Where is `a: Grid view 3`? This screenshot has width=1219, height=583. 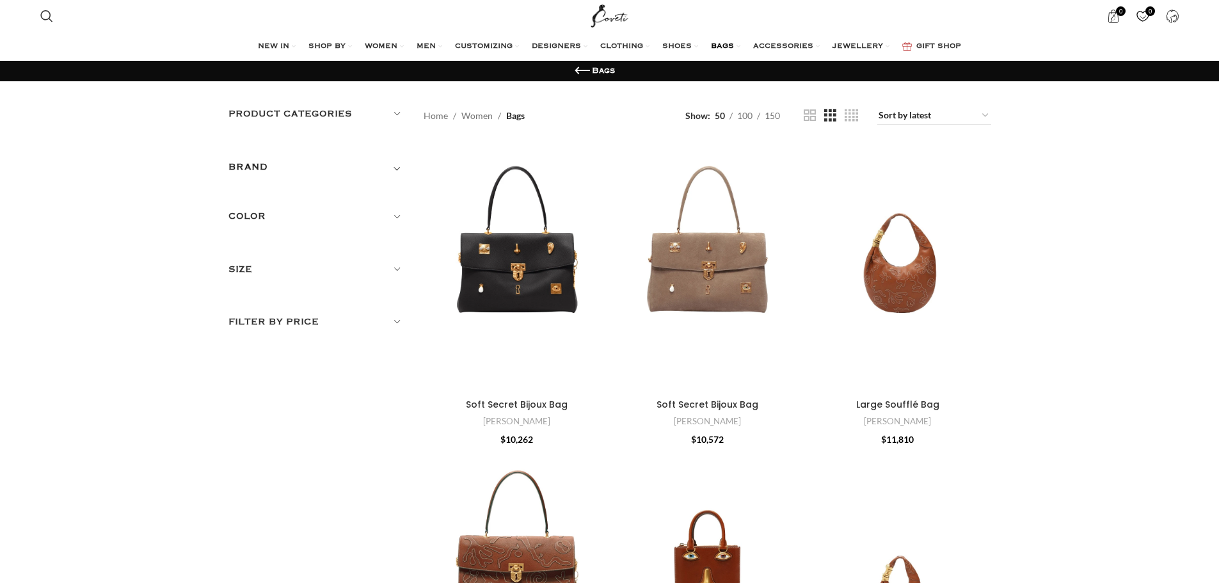 a: Grid view 3 is located at coordinates (830, 115).